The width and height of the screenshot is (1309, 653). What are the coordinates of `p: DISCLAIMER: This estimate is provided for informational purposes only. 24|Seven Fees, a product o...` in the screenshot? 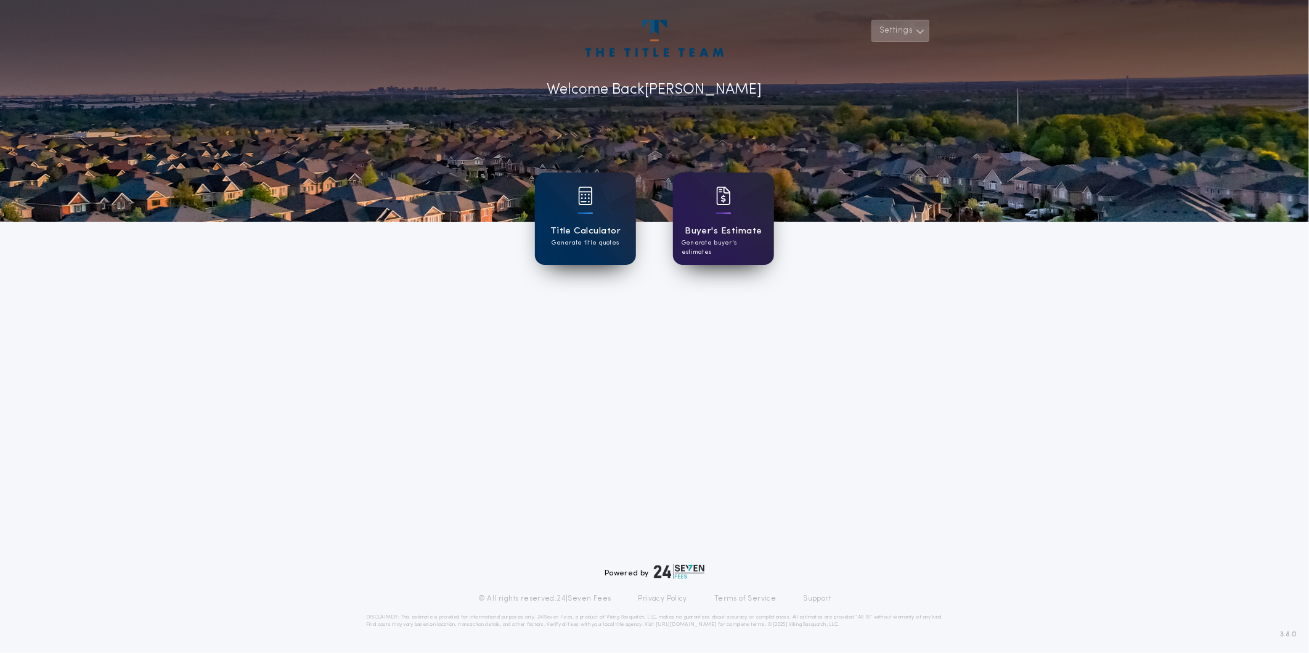 It's located at (655, 621).